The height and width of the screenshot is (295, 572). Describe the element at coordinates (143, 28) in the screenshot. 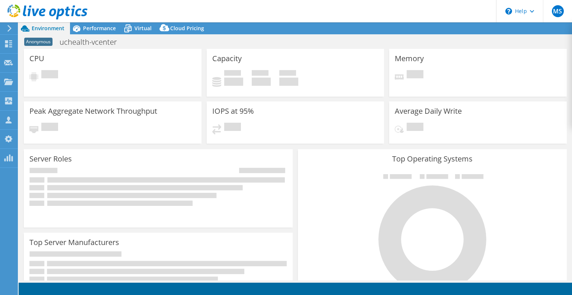

I see `span: Virtual` at that location.